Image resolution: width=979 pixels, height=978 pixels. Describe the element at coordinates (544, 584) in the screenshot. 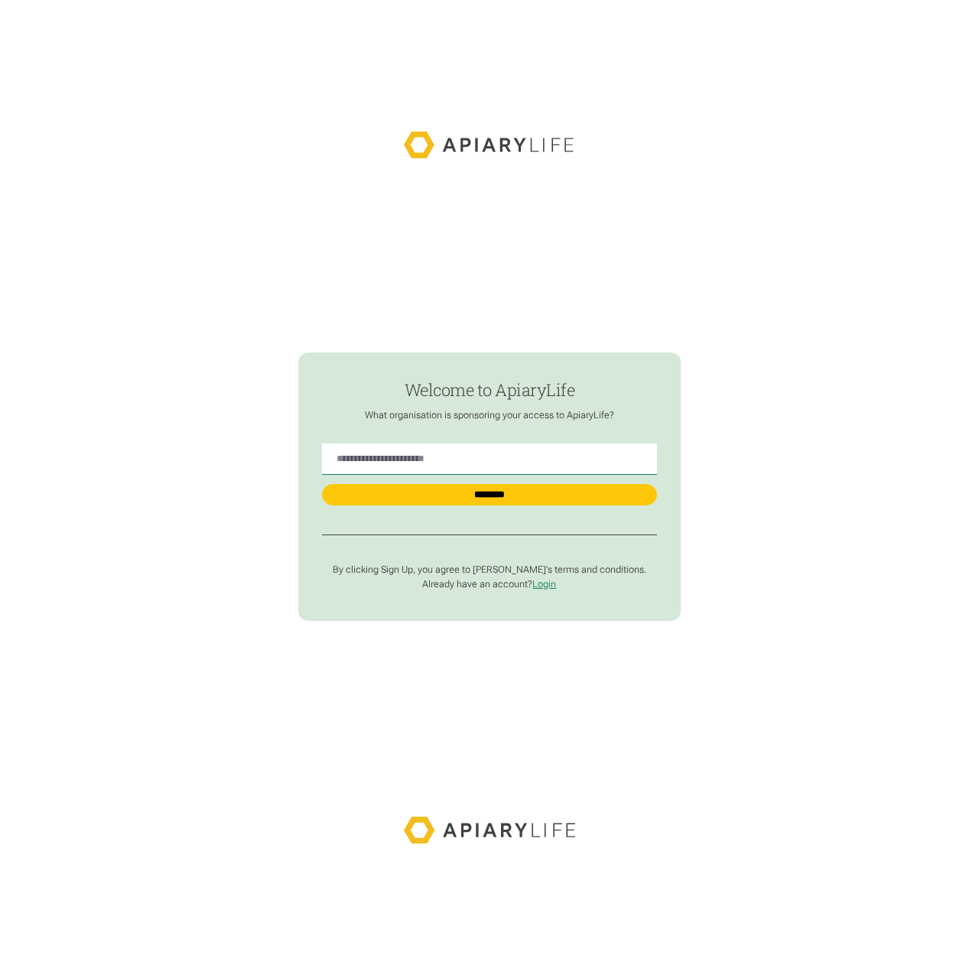

I see `a: Login` at that location.